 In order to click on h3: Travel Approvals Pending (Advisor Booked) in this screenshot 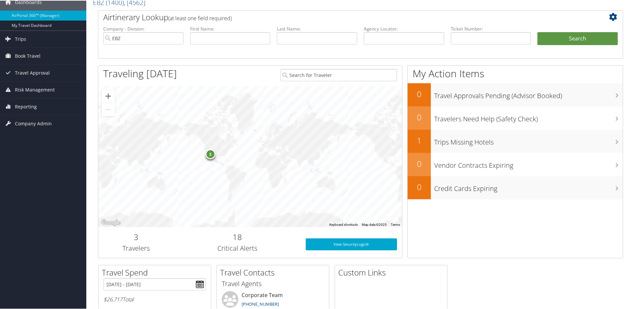, I will do `click(528, 94)`.